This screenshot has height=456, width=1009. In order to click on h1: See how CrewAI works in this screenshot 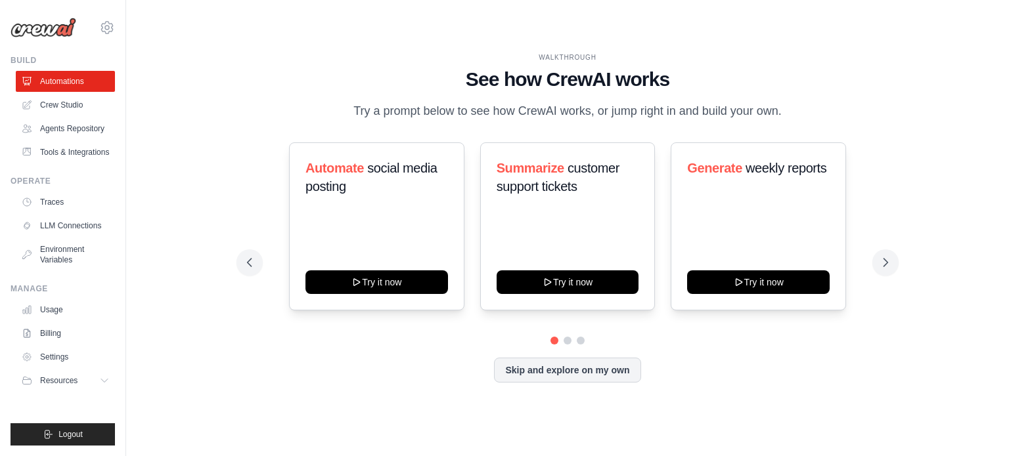, I will do `click(567, 79)`.